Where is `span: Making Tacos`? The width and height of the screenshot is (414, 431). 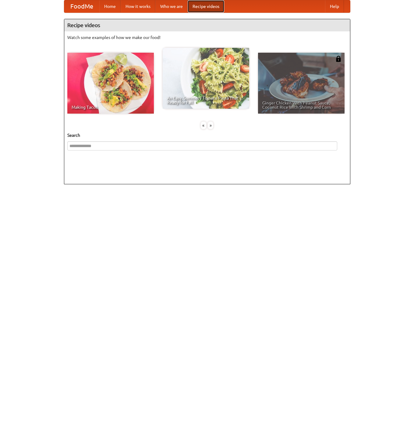
span: Making Tacos is located at coordinates (111, 107).